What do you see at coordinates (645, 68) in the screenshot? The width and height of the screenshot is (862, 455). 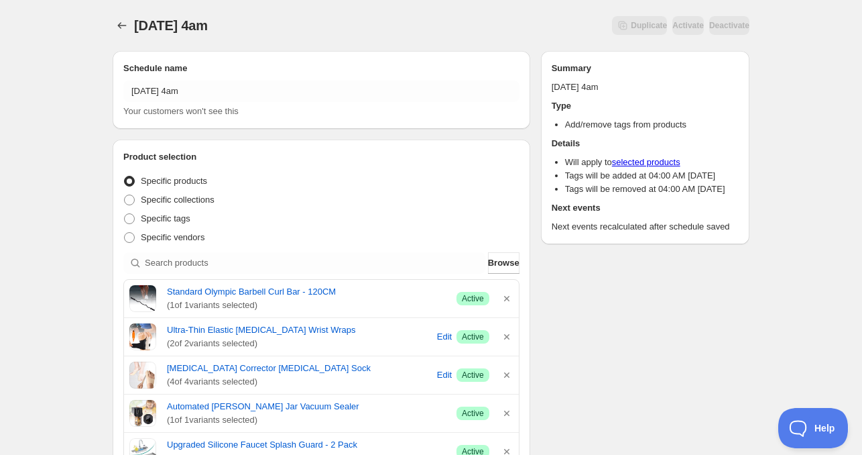 I see `h2: Summary` at bounding box center [645, 68].